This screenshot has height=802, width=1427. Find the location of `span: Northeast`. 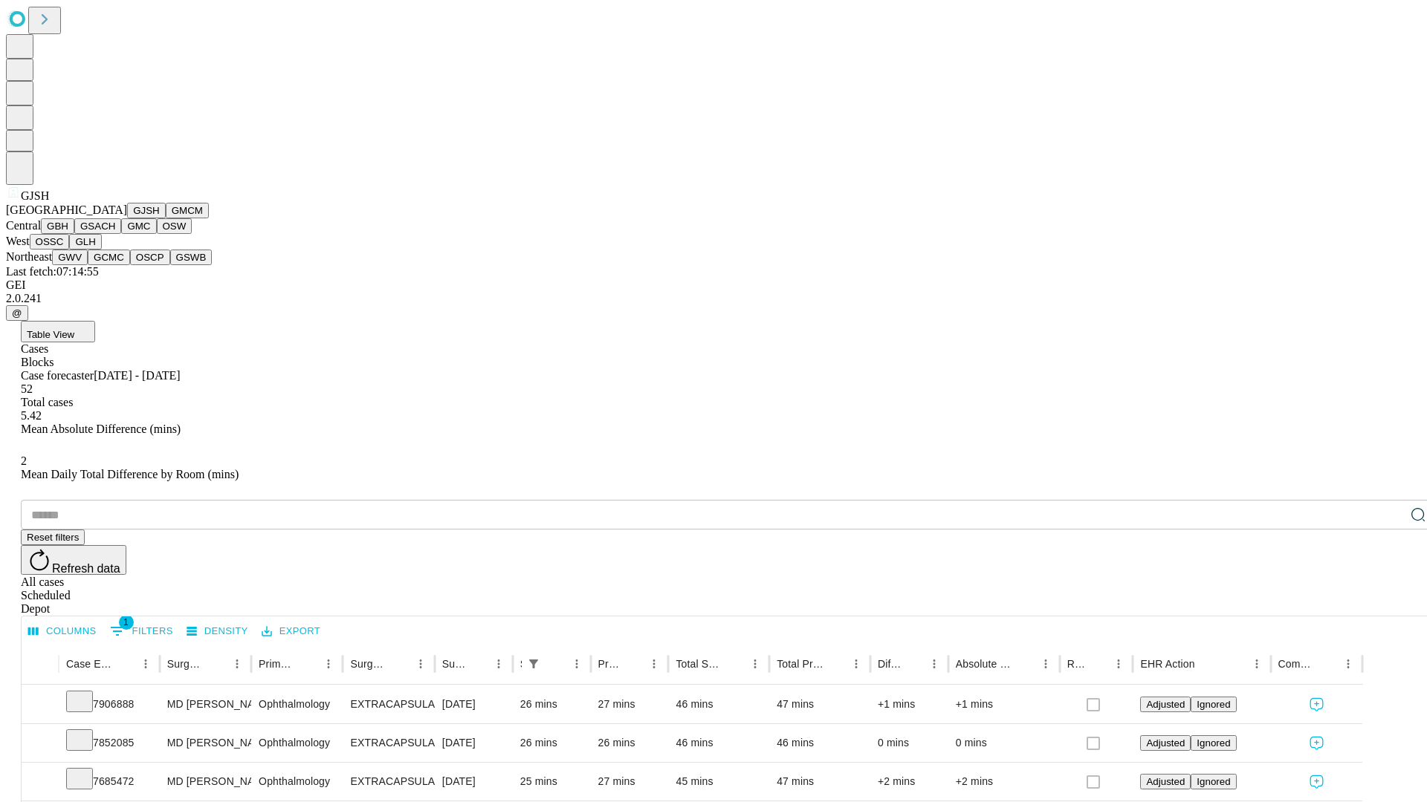

span: Northeast is located at coordinates (29, 256).